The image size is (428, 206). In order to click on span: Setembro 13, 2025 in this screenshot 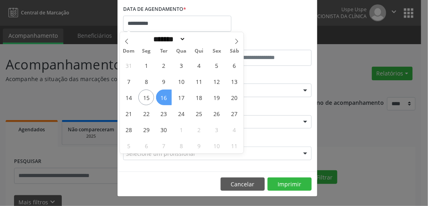, I will do `click(234, 81)`.